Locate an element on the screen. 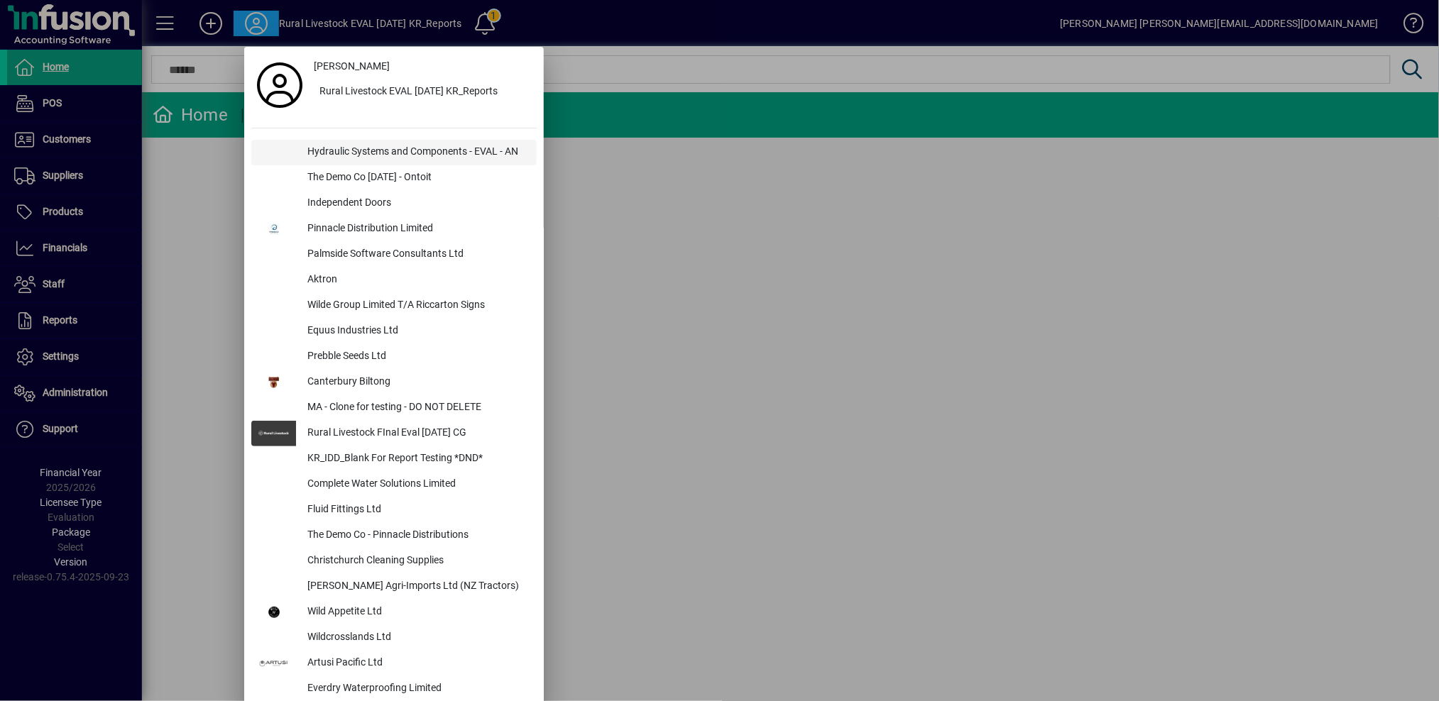 The height and width of the screenshot is (701, 1439). button: Independent Doors is located at coordinates (394, 204).